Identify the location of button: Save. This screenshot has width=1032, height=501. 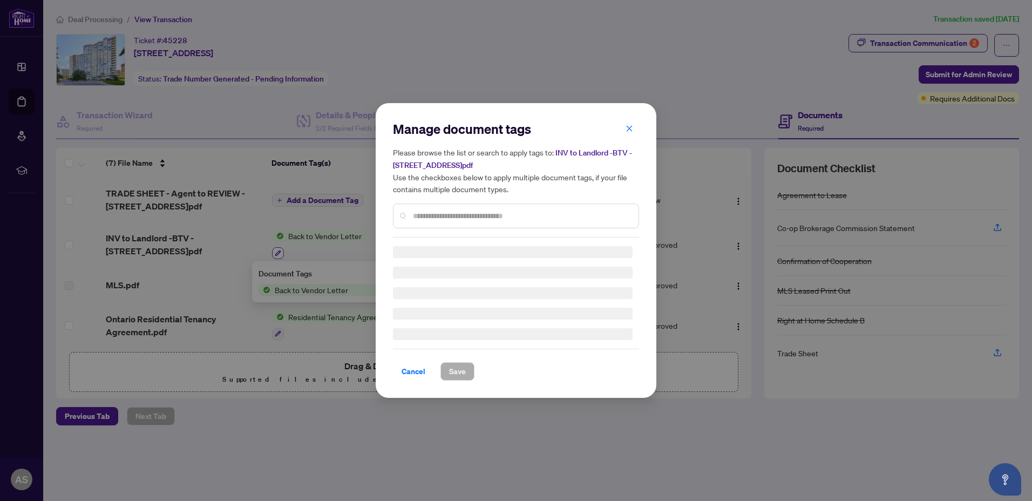
(457, 371).